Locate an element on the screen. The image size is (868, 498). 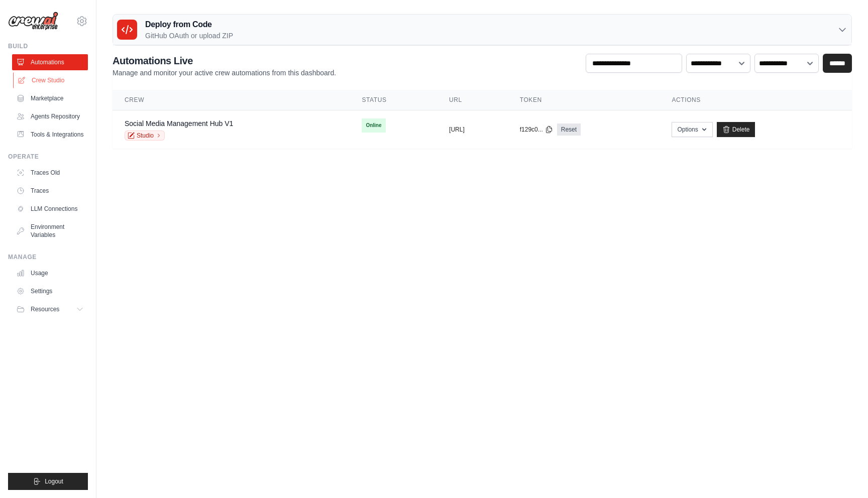
th: Actions is located at coordinates (756, 100).